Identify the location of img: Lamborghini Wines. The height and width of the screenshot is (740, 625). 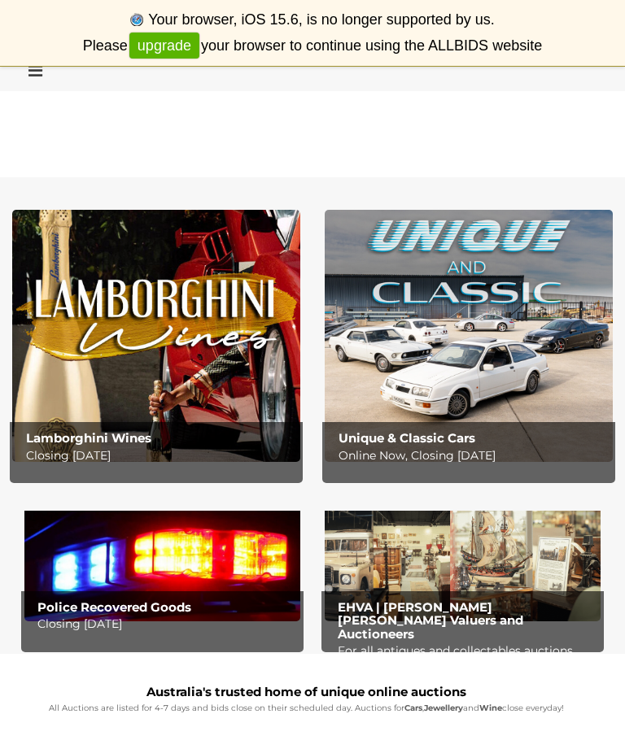
(156, 336).